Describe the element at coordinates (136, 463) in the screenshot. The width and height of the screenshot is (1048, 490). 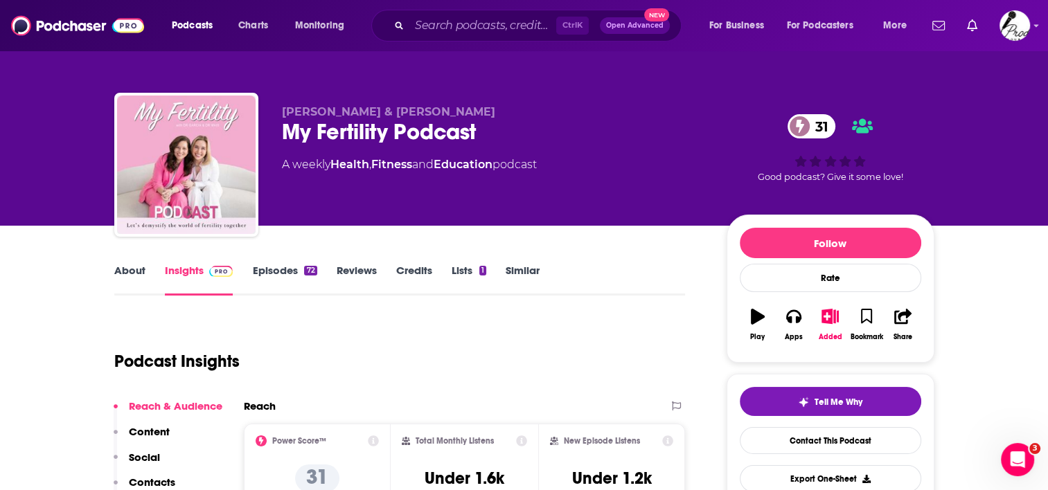
I see `button: Social` at that location.